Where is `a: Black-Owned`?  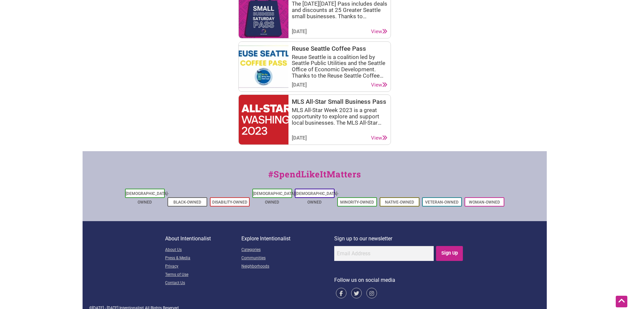 a: Black-Owned is located at coordinates (187, 202).